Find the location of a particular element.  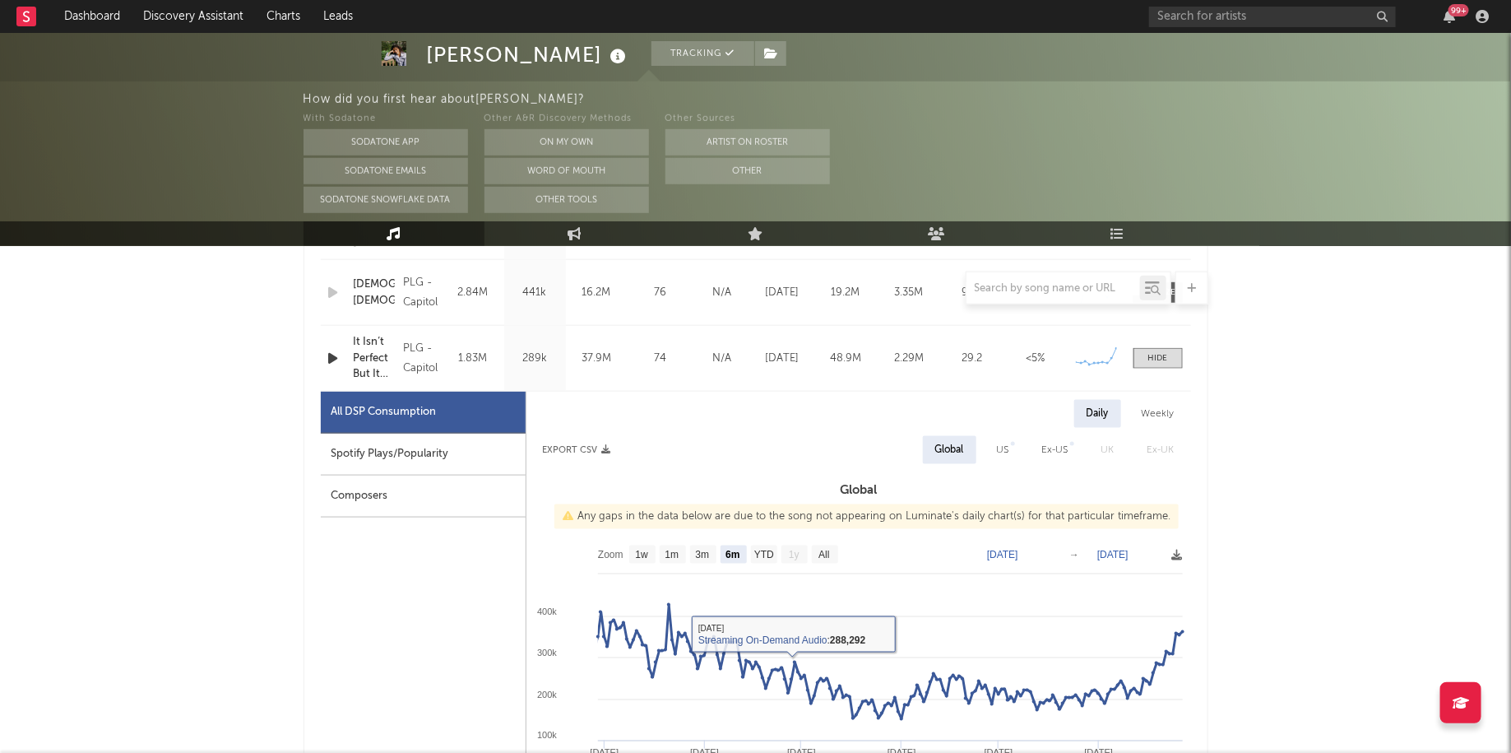

div: Any gaps in the data below are due to the song not appearing on Luminate's daily chart(s) for tha... is located at coordinates (866, 517).